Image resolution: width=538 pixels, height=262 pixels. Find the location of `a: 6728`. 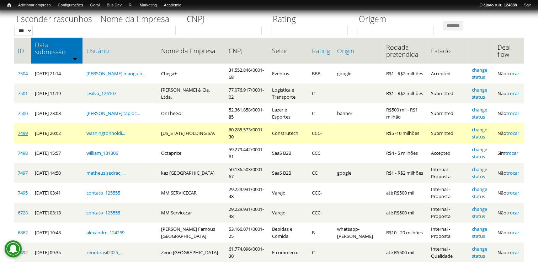

a: 6728 is located at coordinates (23, 213).